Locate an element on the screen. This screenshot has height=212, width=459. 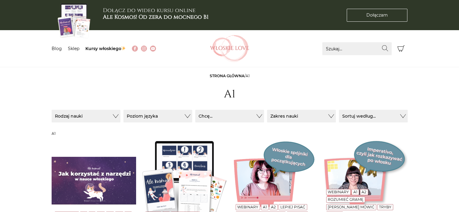
button: Rodzaj nauki is located at coordinates (86, 116).